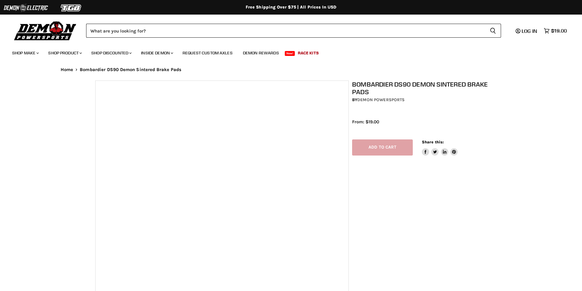  I want to click on a: Demon Powersports, so click(381, 100).